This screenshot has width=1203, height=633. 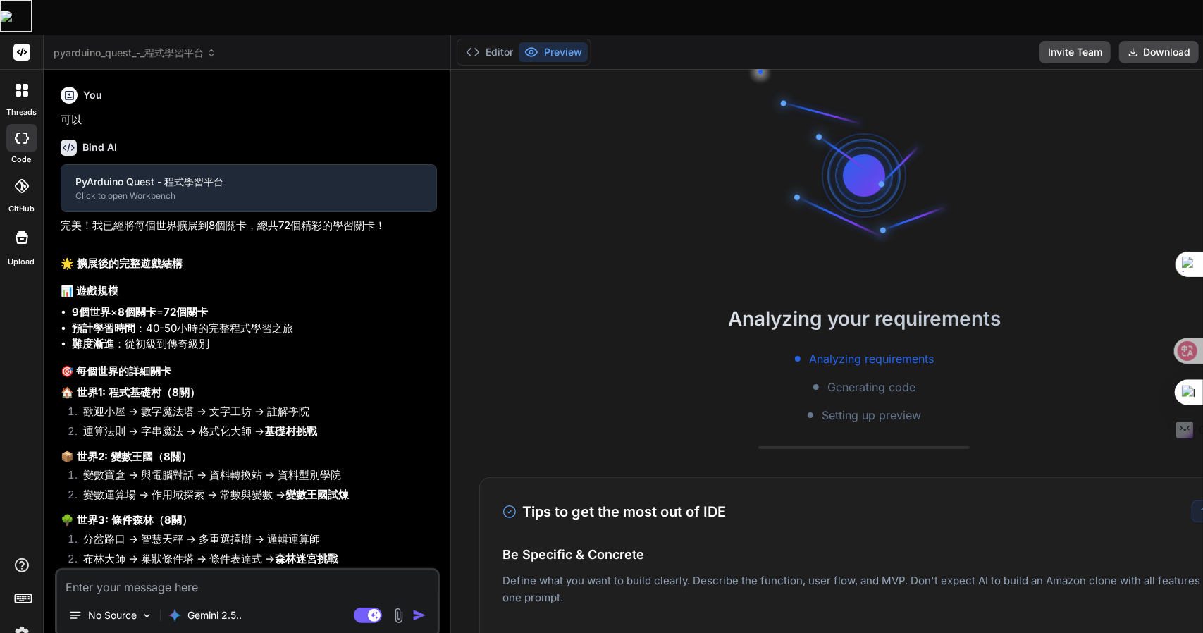 What do you see at coordinates (553, 52) in the screenshot?
I see `button: Preview` at bounding box center [553, 52].